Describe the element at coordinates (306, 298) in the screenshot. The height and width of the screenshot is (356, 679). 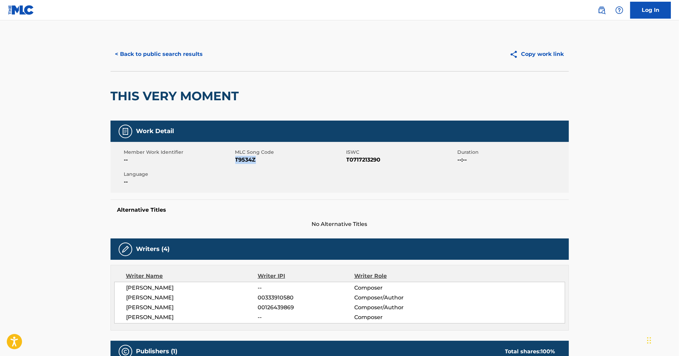
I see `span: 00333910580` at that location.